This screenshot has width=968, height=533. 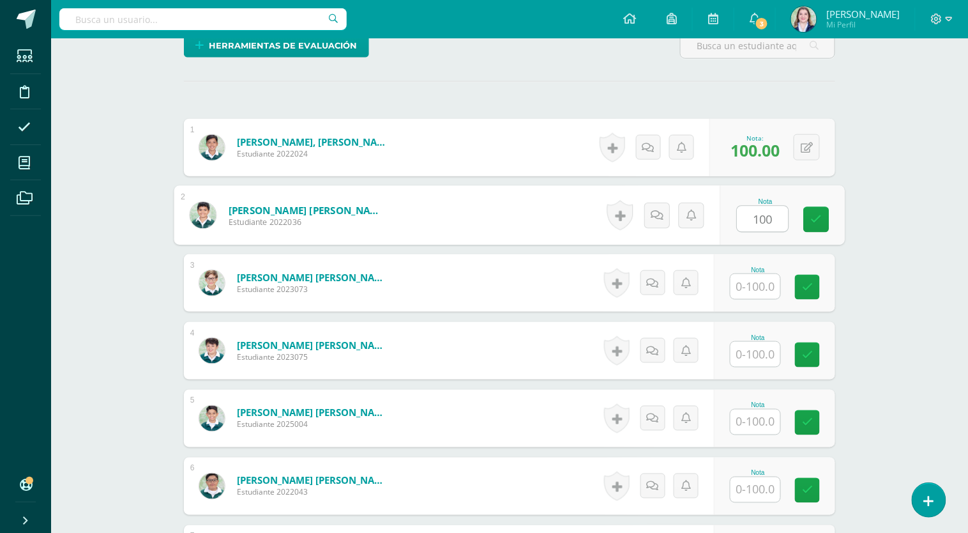 I want to click on input: Busca un usuario..., so click(x=203, y=19).